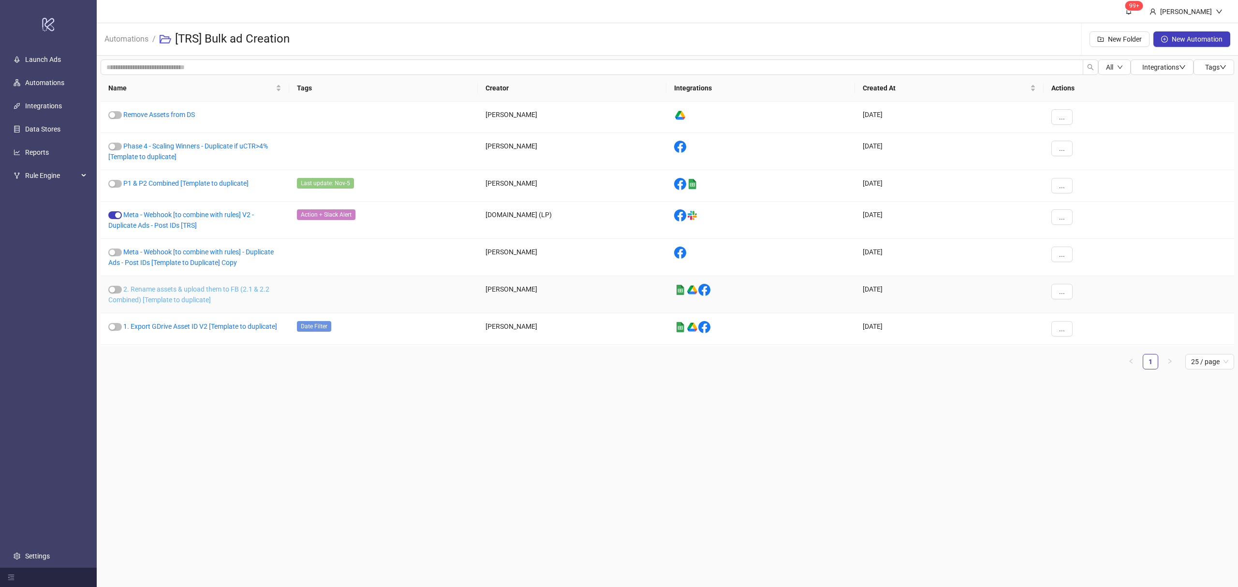 The image size is (1238, 587). I want to click on th: Name, so click(195, 88).